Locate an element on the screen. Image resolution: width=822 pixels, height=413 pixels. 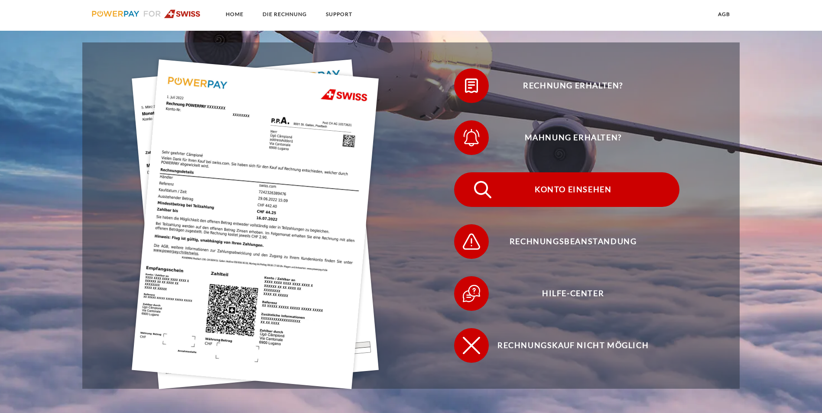
span: Rechnungsbeanstandung is located at coordinates (573, 242).